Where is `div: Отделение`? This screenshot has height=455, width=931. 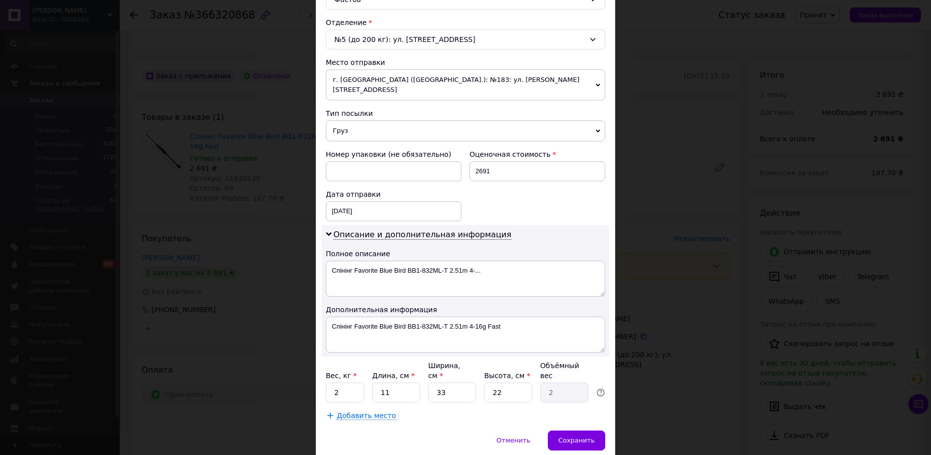
div: Отделение is located at coordinates (466, 22).